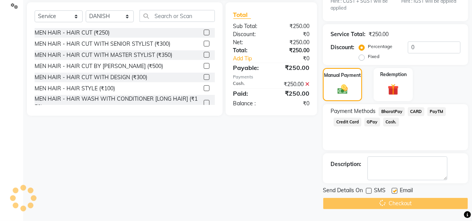 This screenshot has height=221, width=472. Describe the element at coordinates (343, 89) in the screenshot. I see `img: _cash.svg` at that location.